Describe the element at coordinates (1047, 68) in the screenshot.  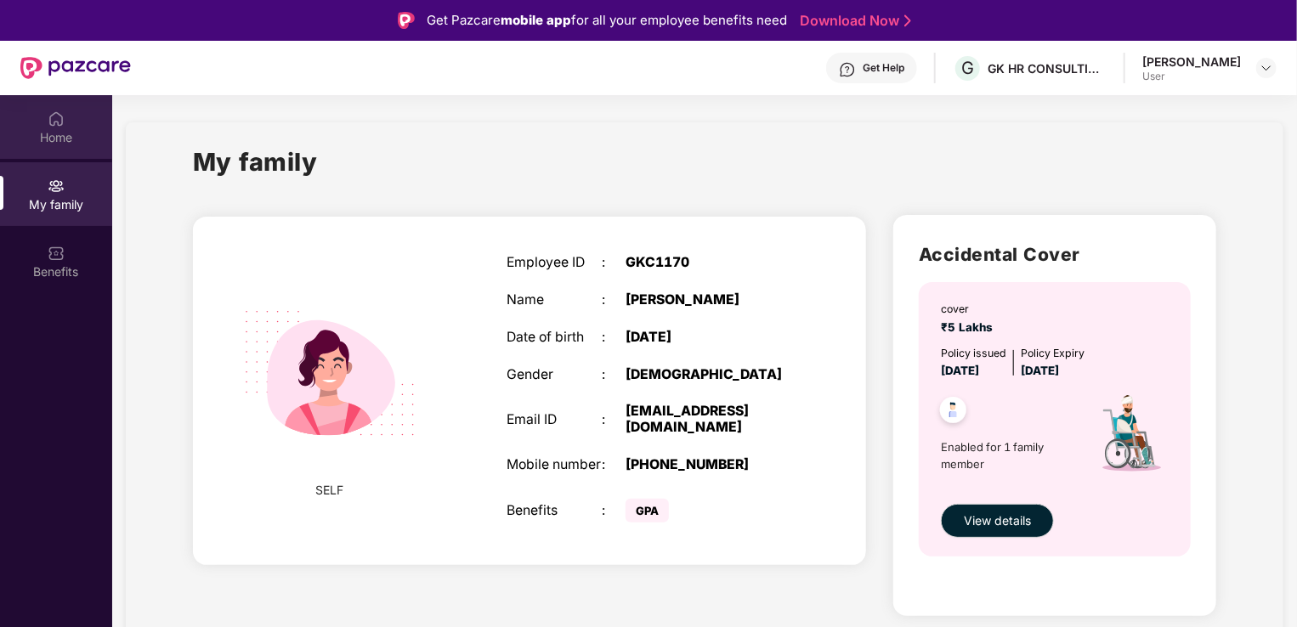
I see `div: GK HR CONSULTING INDIA PRIVATE LIMITED` at that location.